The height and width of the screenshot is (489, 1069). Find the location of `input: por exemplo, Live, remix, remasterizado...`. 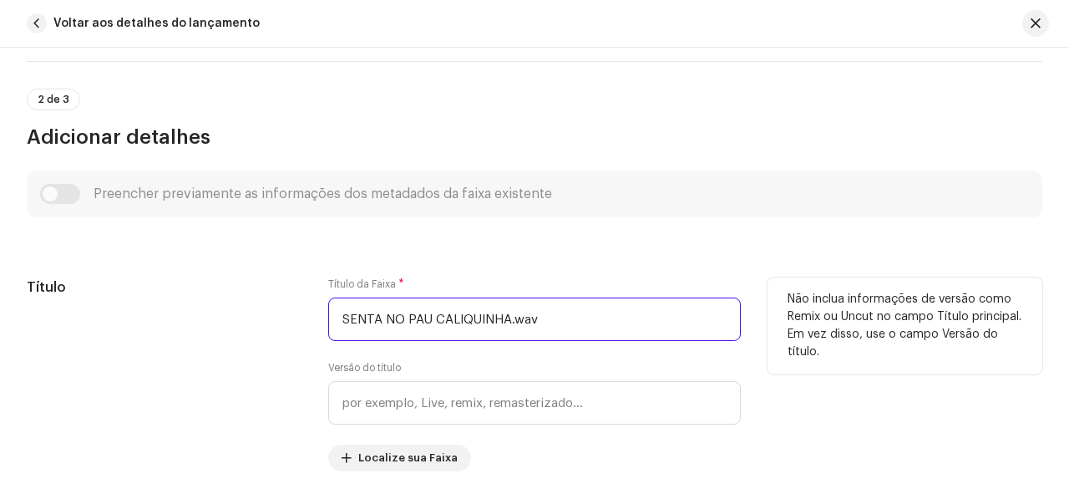

input: por exemplo, Live, remix, remasterizado... is located at coordinates (535, 403).